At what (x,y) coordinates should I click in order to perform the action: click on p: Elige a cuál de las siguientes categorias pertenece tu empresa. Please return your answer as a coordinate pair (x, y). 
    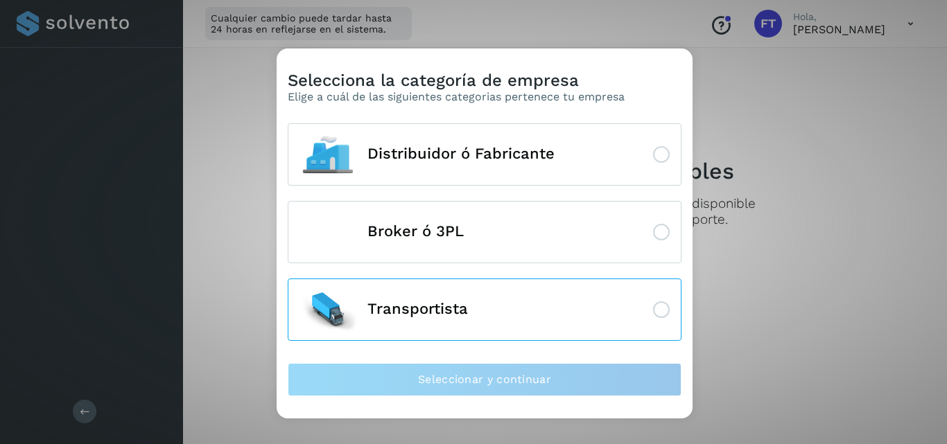
    Looking at the image, I should click on (456, 96).